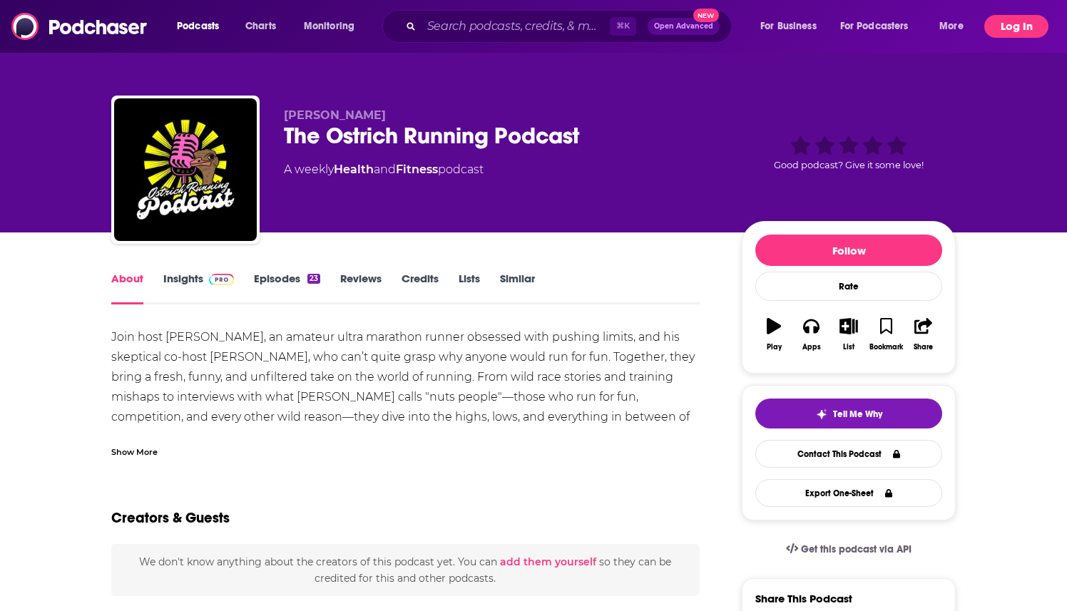 The image size is (1067, 611). Describe the element at coordinates (684, 26) in the screenshot. I see `span: Open Advanced` at that location.